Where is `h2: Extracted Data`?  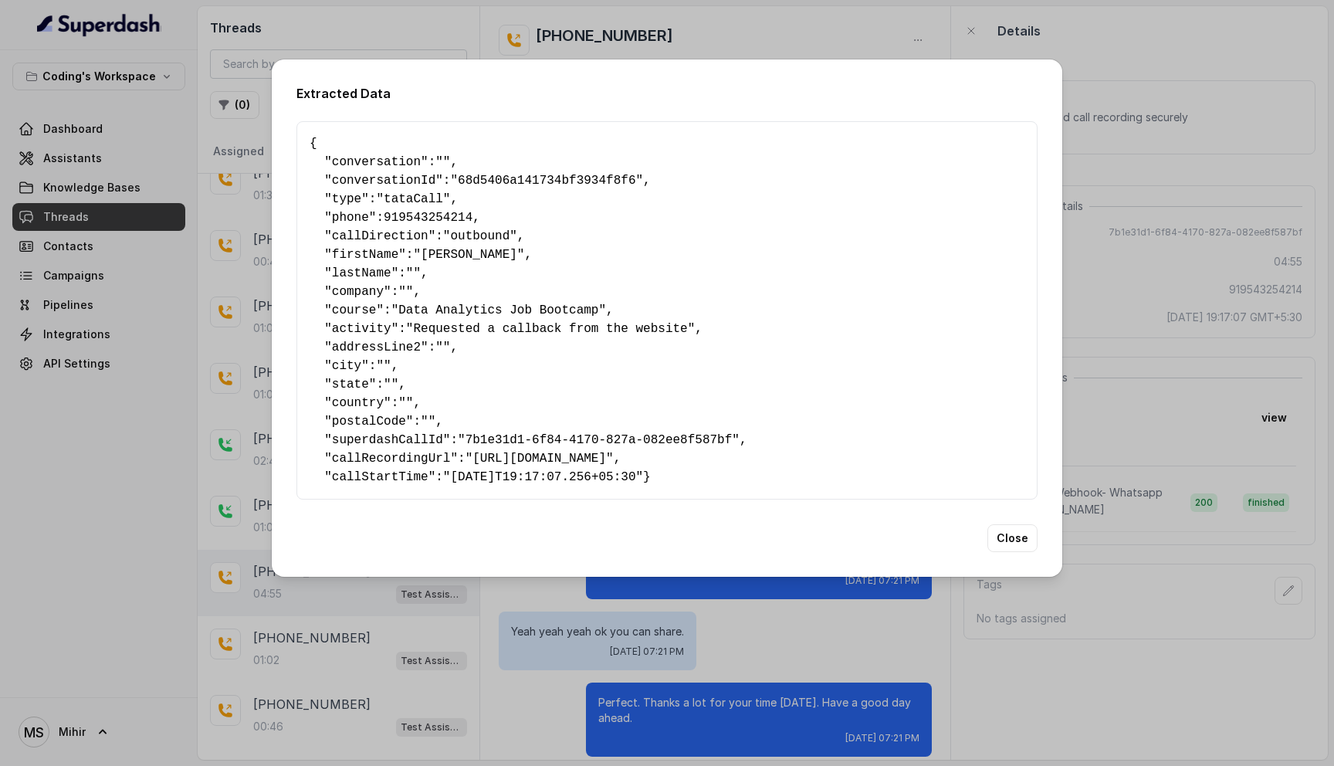 h2: Extracted Data is located at coordinates (667, 93).